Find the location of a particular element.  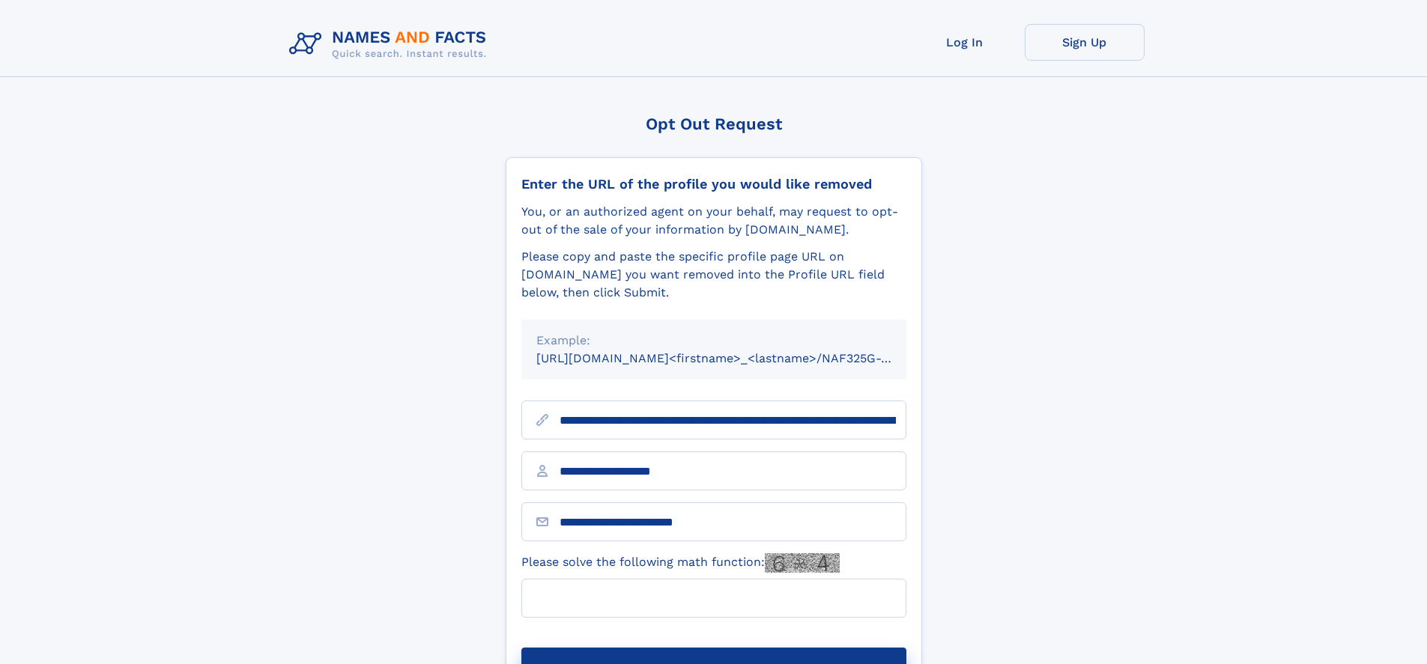

div: Example: is located at coordinates (714, 341).